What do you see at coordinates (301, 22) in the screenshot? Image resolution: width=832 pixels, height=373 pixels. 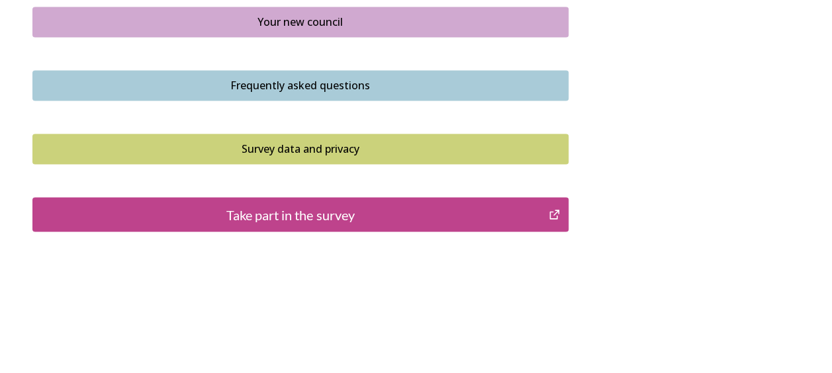 I see `div: Your new council` at bounding box center [301, 22].